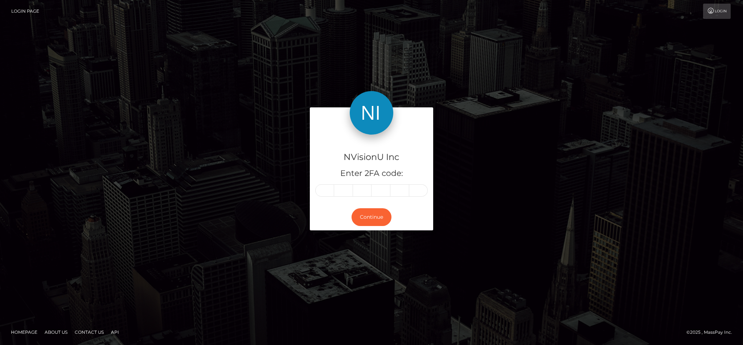 The height and width of the screenshot is (345, 743). I want to click on div: © 2025 , MassPay Inc., so click(712, 332).